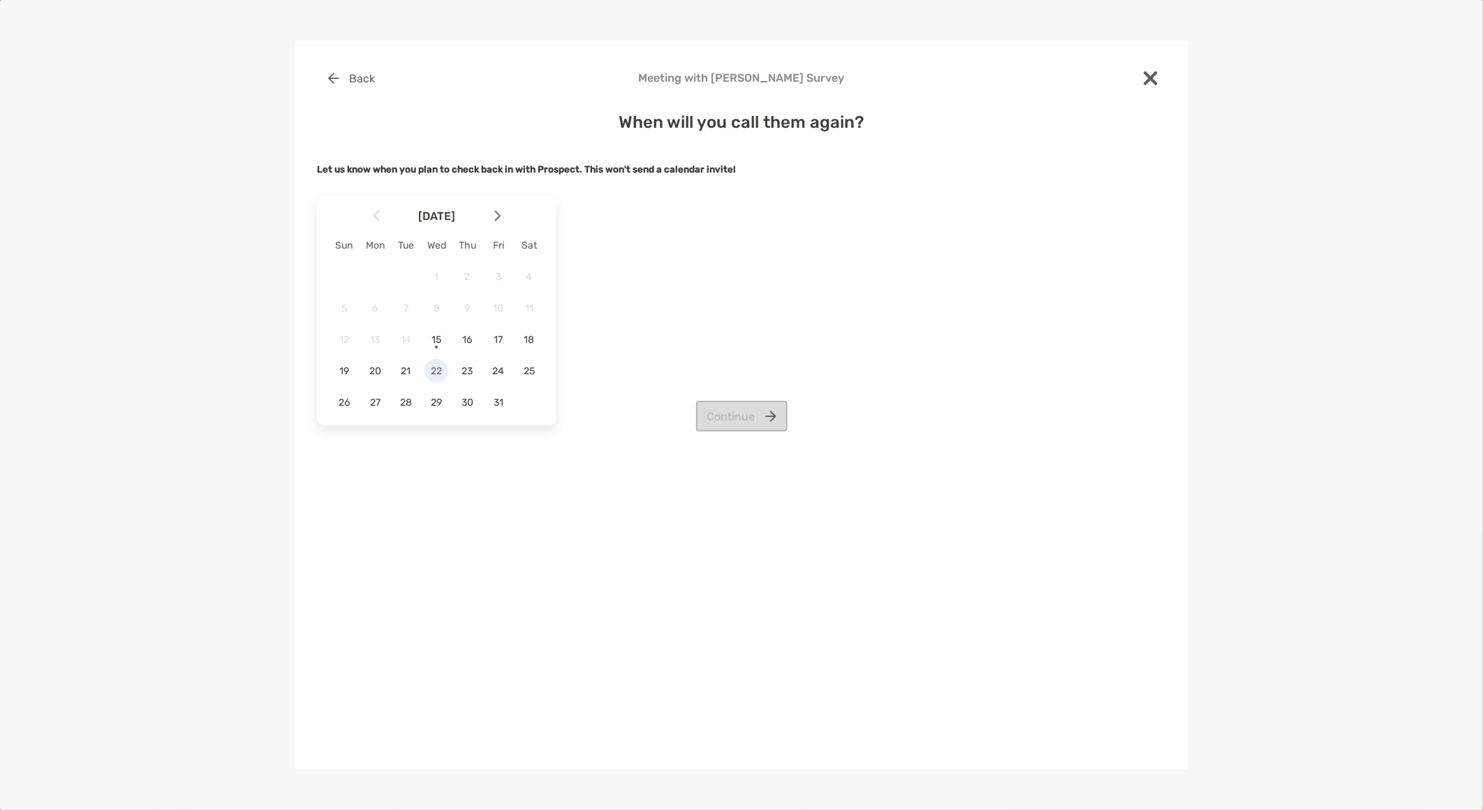 This screenshot has width=1483, height=810. Describe the element at coordinates (437, 339) in the screenshot. I see `span: 15` at that location.